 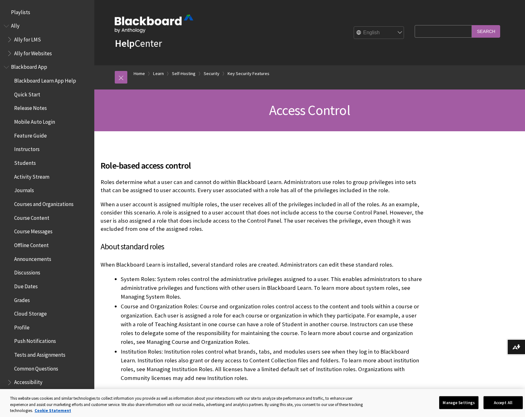 What do you see at coordinates (47, 40) in the screenshot?
I see `nav: Book outline for Anthology Ally Help` at bounding box center [47, 40].